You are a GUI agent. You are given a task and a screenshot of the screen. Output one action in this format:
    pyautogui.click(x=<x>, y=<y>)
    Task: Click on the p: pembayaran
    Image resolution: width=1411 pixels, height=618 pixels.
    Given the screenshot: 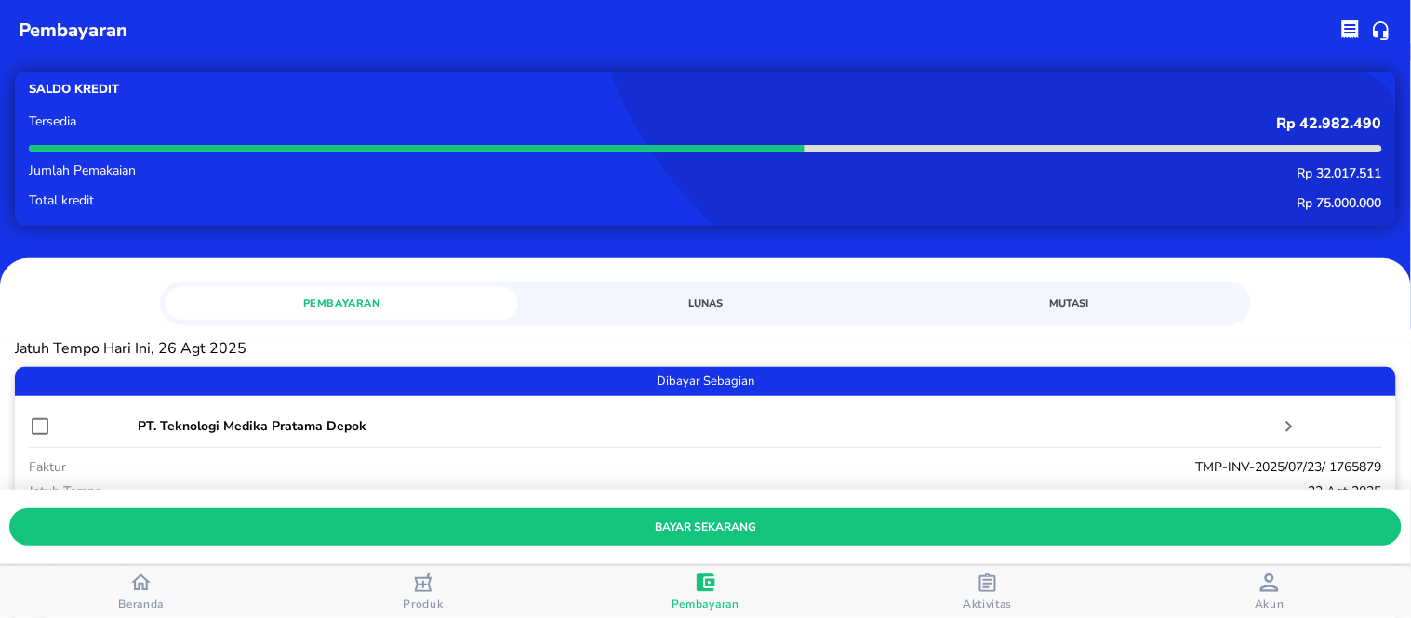 What is the action you would take?
    pyautogui.click(x=73, y=31)
    